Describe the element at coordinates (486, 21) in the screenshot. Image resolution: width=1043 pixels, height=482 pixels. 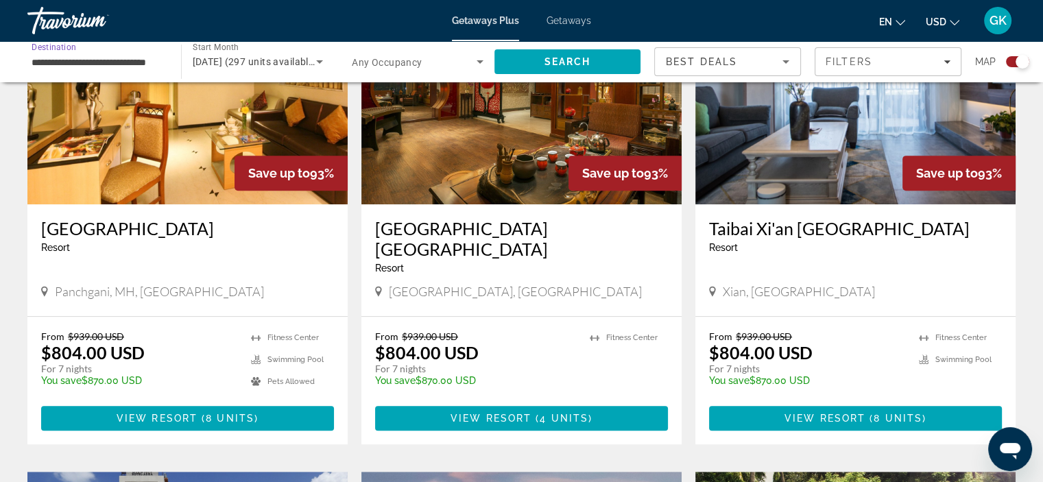
I see `a: Getaways Plus` at that location.